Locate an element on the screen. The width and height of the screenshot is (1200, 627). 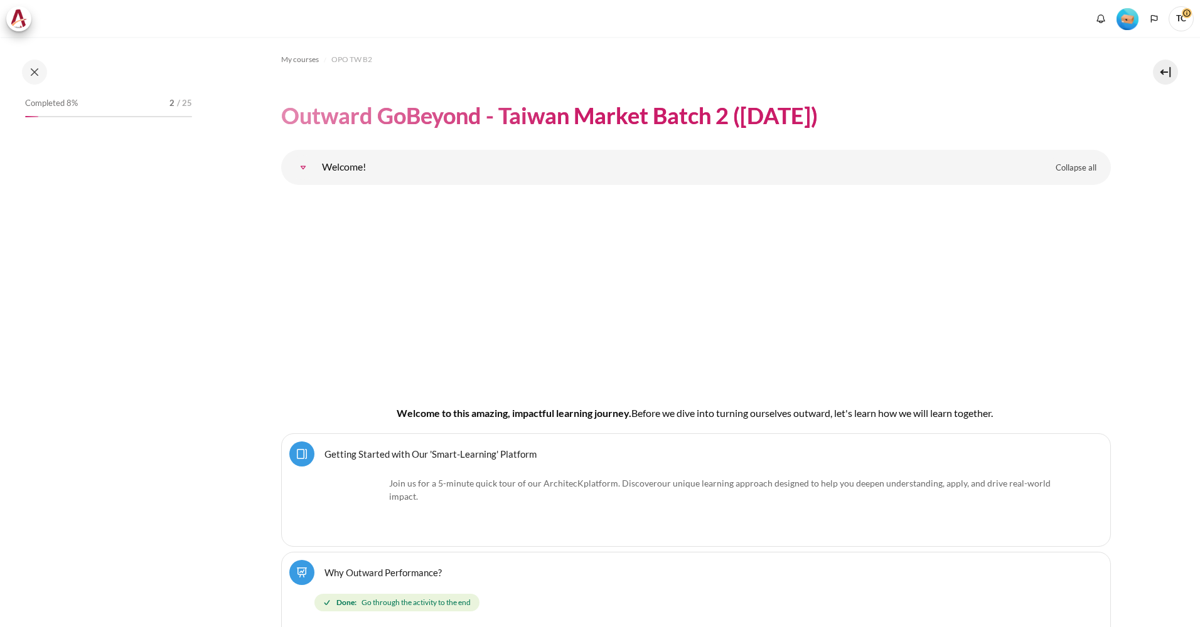
span: / 25 is located at coordinates (184, 104).